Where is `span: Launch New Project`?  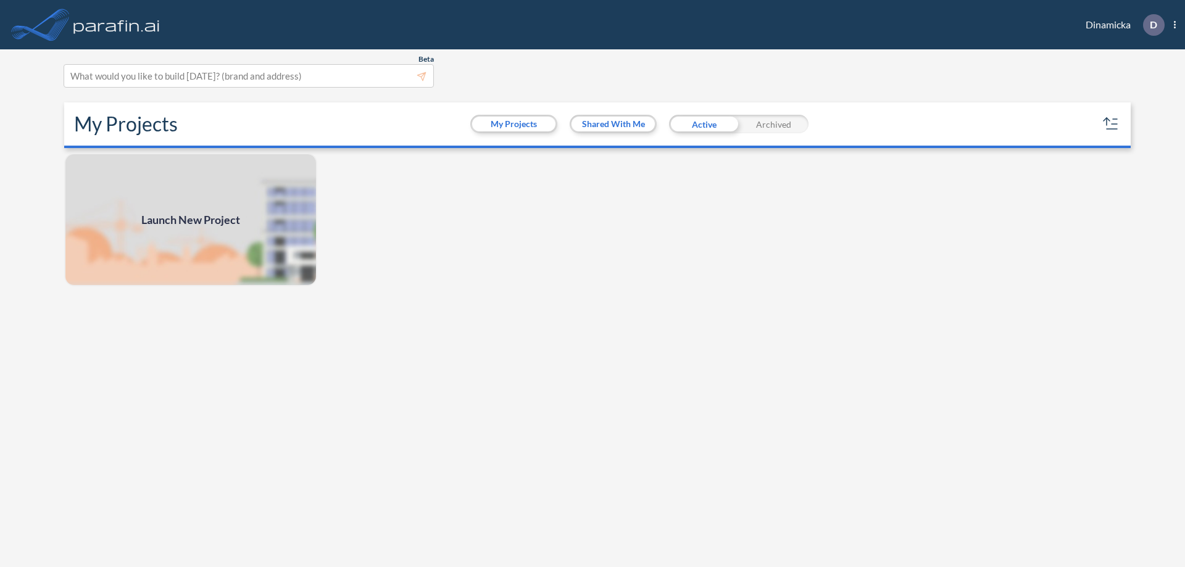
span: Launch New Project is located at coordinates (191, 220).